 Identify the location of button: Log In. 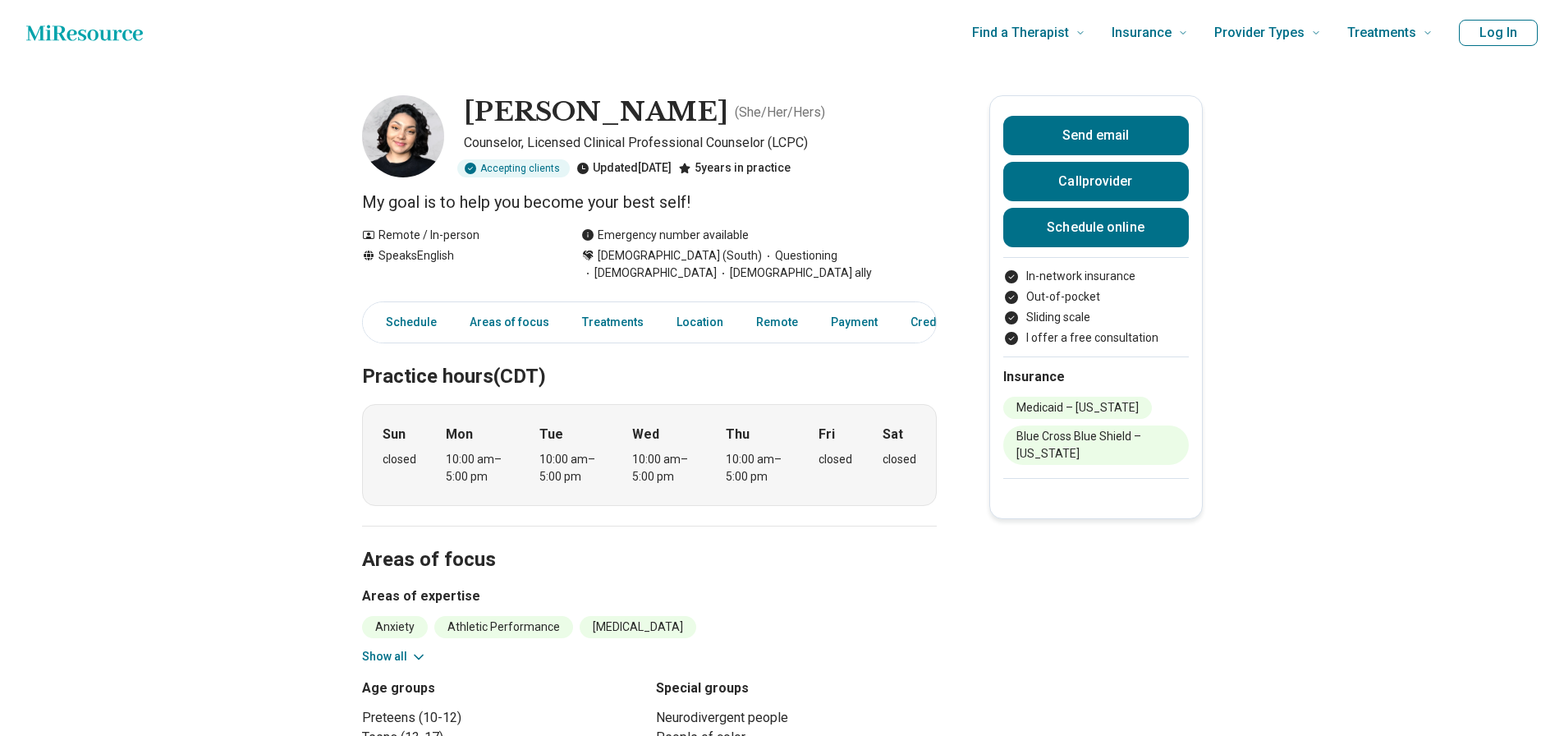
(1499, 33).